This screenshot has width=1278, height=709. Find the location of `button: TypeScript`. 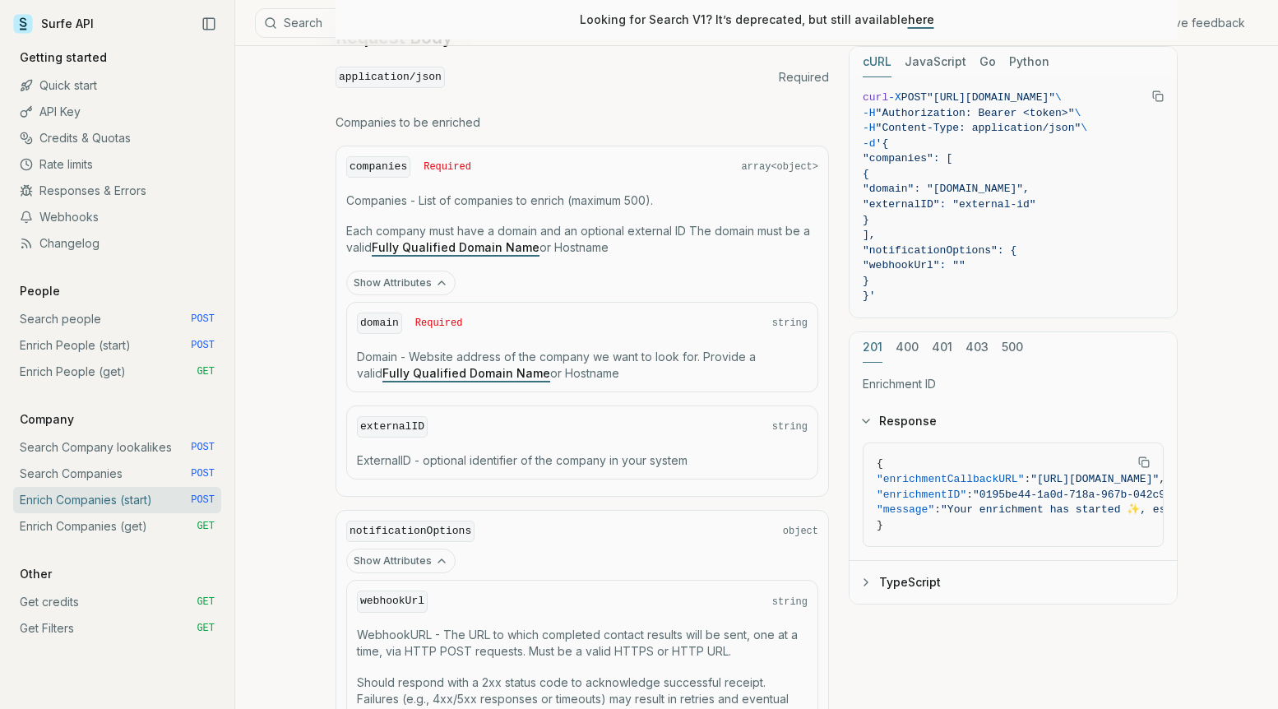

button: TypeScript is located at coordinates (1013, 582).